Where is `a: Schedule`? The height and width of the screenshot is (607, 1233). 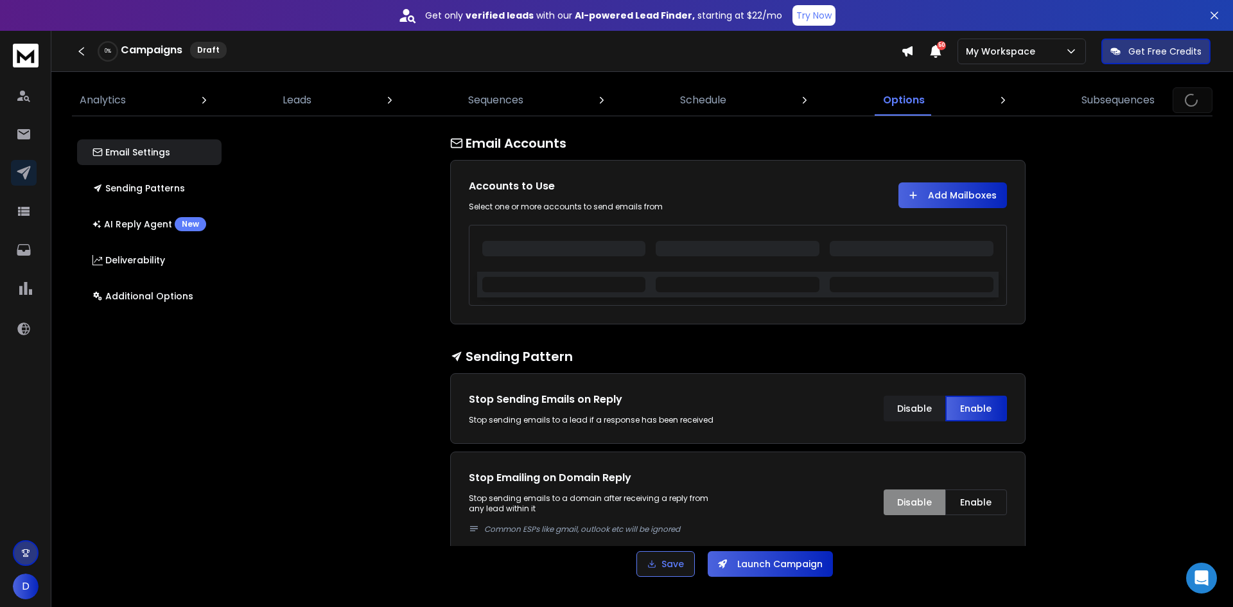
a: Schedule is located at coordinates (703, 100).